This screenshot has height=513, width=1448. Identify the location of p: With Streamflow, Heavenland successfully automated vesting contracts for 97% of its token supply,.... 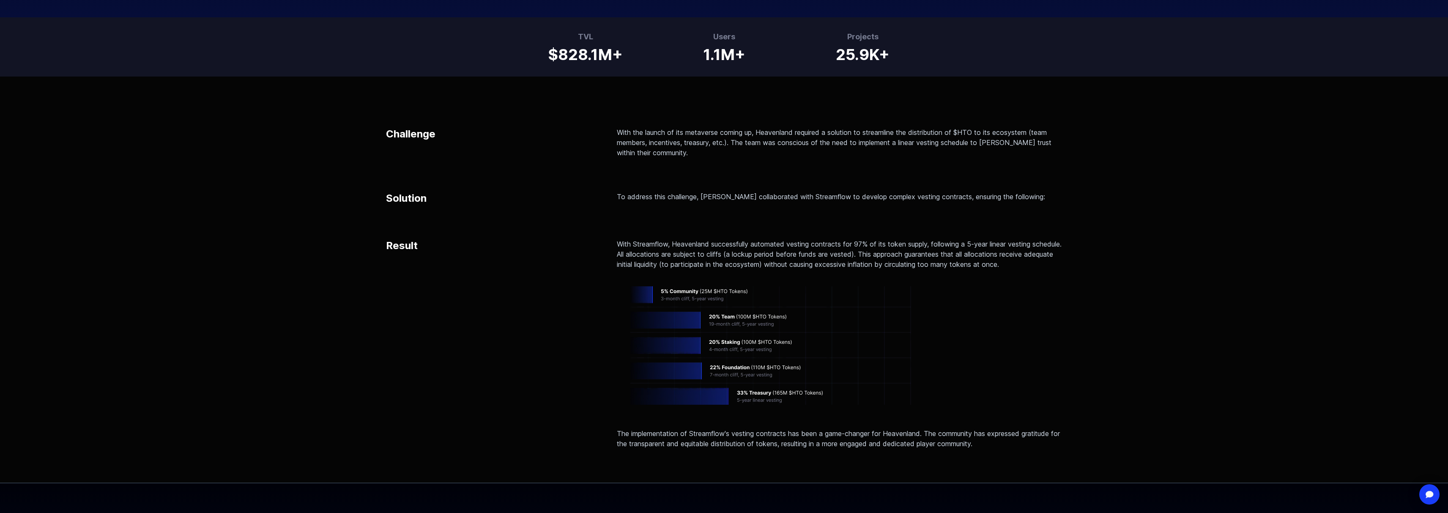
(839, 254).